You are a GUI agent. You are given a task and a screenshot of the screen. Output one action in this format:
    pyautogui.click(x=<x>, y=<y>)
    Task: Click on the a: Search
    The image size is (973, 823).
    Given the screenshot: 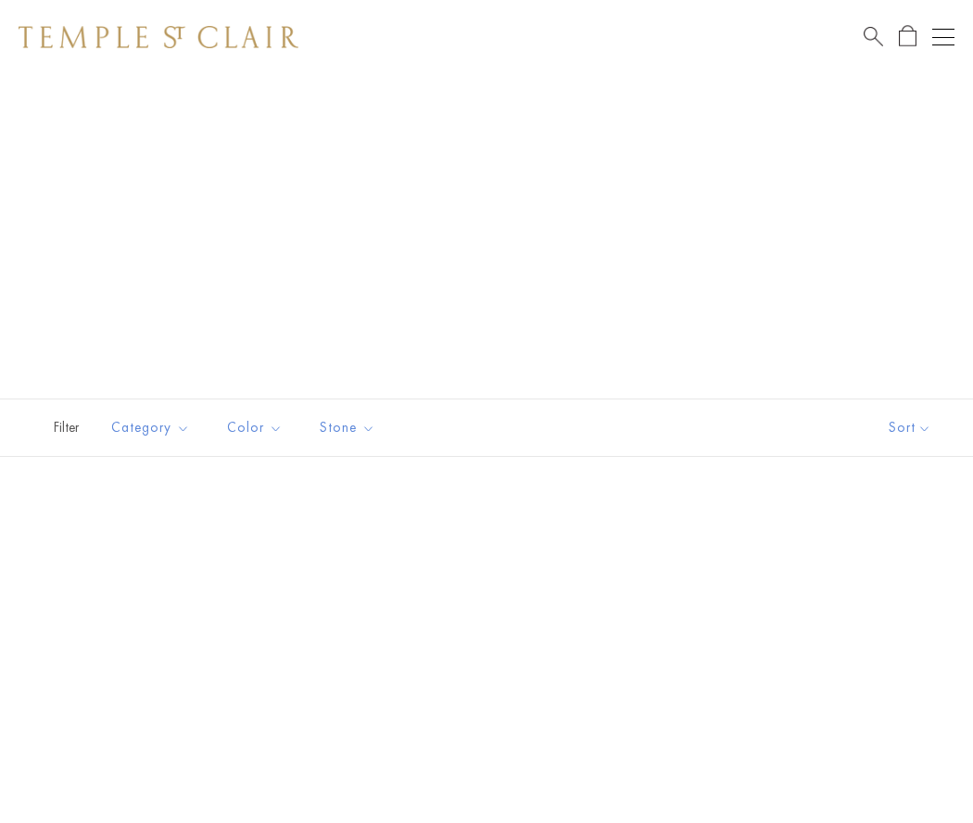 What is the action you would take?
    pyautogui.click(x=873, y=36)
    